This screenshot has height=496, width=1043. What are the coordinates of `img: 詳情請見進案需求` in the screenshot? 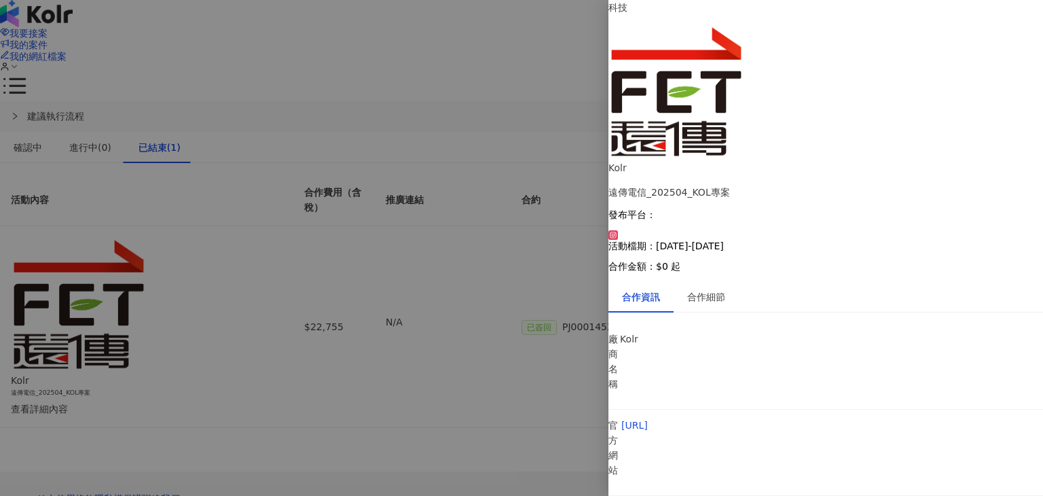 It's located at (676, 92).